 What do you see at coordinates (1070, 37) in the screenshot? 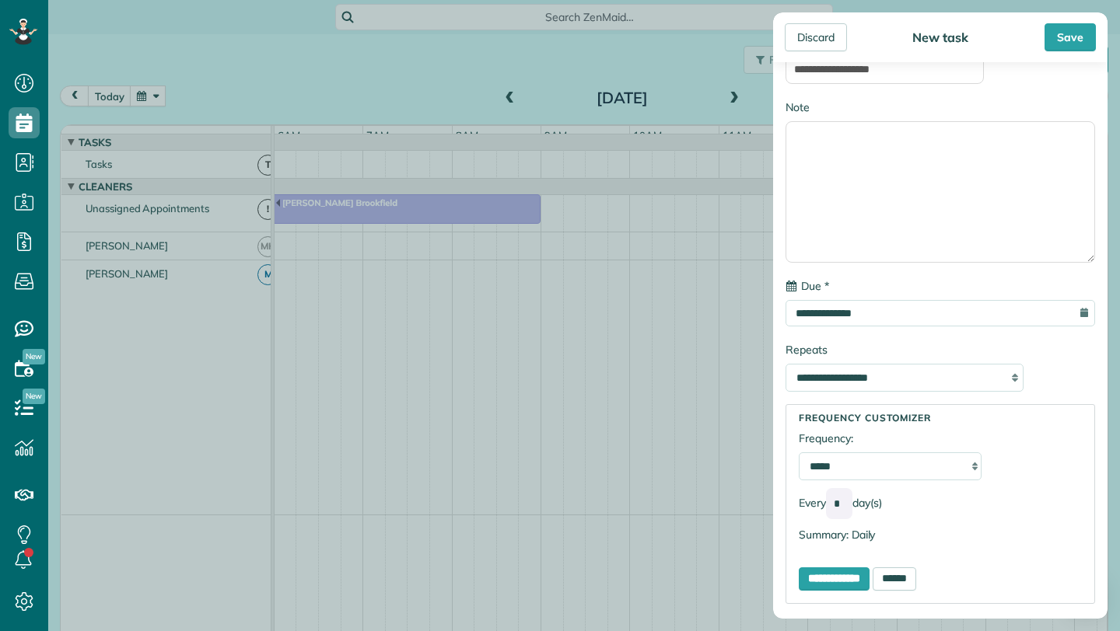
I see `div: Save` at bounding box center [1070, 37].